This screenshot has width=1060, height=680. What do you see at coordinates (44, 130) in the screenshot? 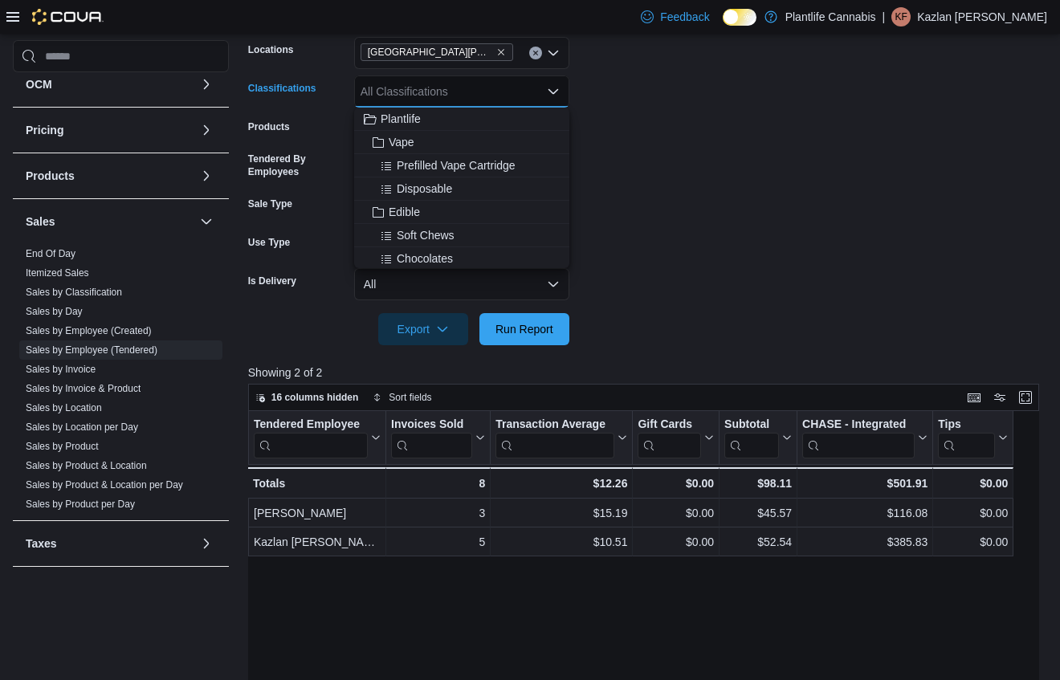
I see `h3: Pricing` at bounding box center [44, 130].